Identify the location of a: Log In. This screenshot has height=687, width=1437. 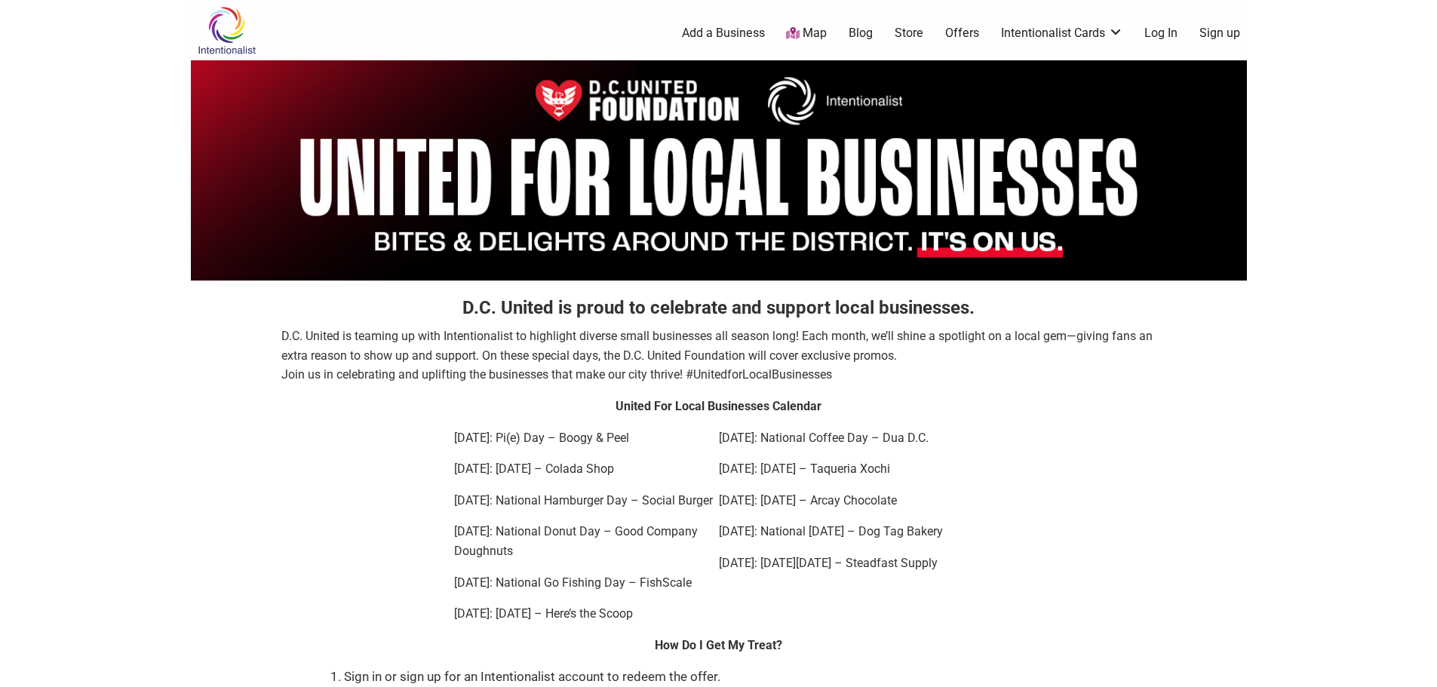
(1161, 33).